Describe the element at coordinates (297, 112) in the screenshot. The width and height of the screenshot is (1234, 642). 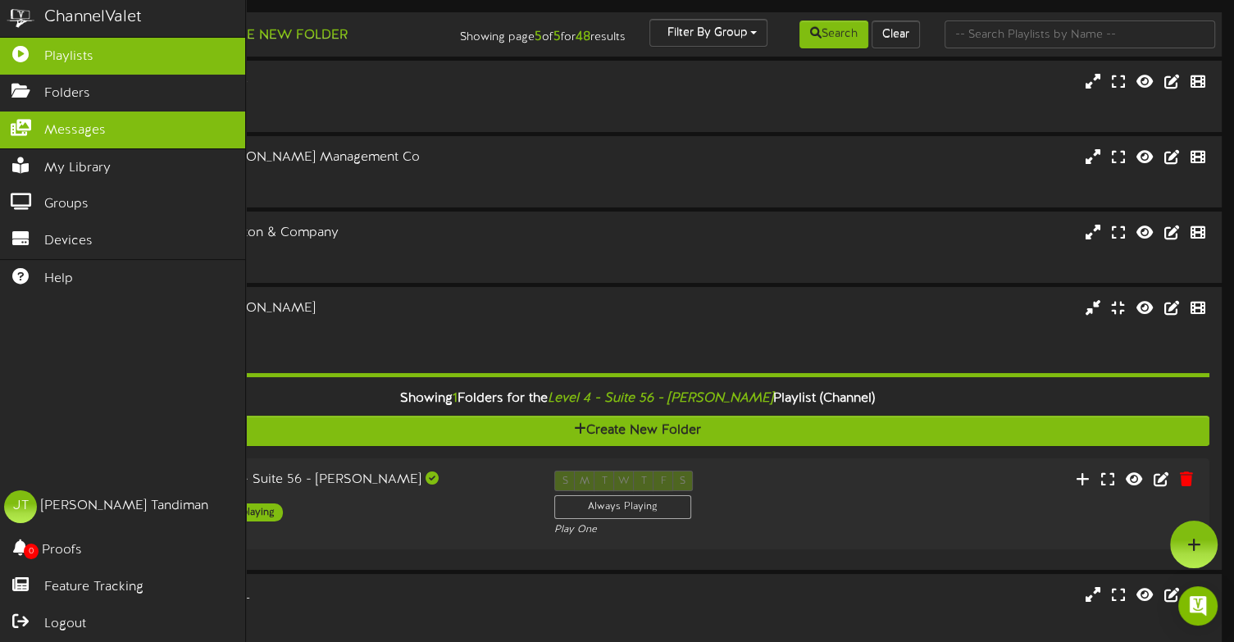
I see `div: # 10038` at that location.